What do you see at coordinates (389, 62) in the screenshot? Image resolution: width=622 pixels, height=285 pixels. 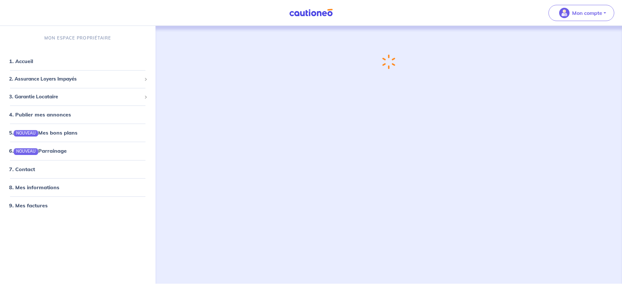 I see `img: loading-spinner` at bounding box center [389, 62].